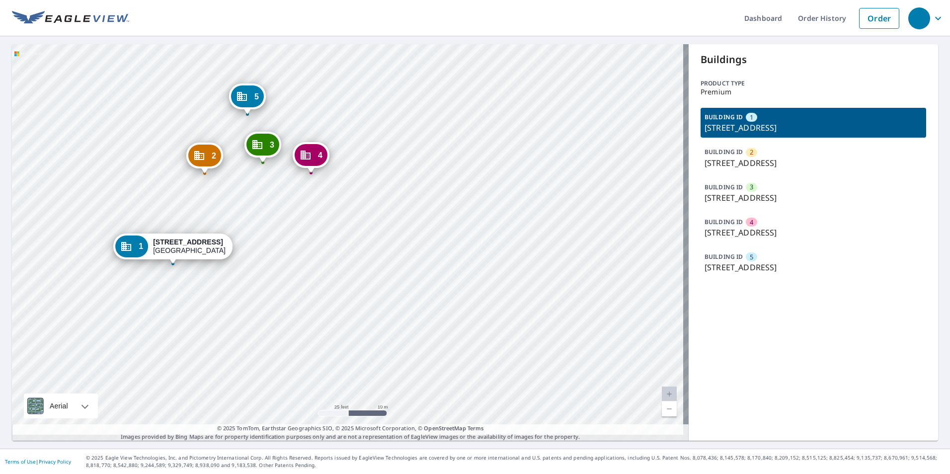 Image resolution: width=950 pixels, height=474 pixels. I want to click on p: Images provided by Bing Maps are for property identification purposes only and are not a represen..., so click(350, 432).